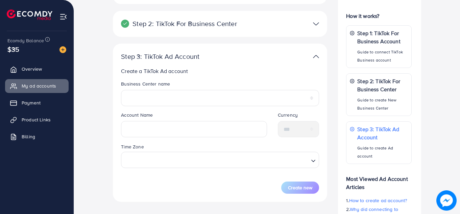  Describe the element at coordinates (382, 152) in the screenshot. I see `p: Guide to create Ad account` at that location.